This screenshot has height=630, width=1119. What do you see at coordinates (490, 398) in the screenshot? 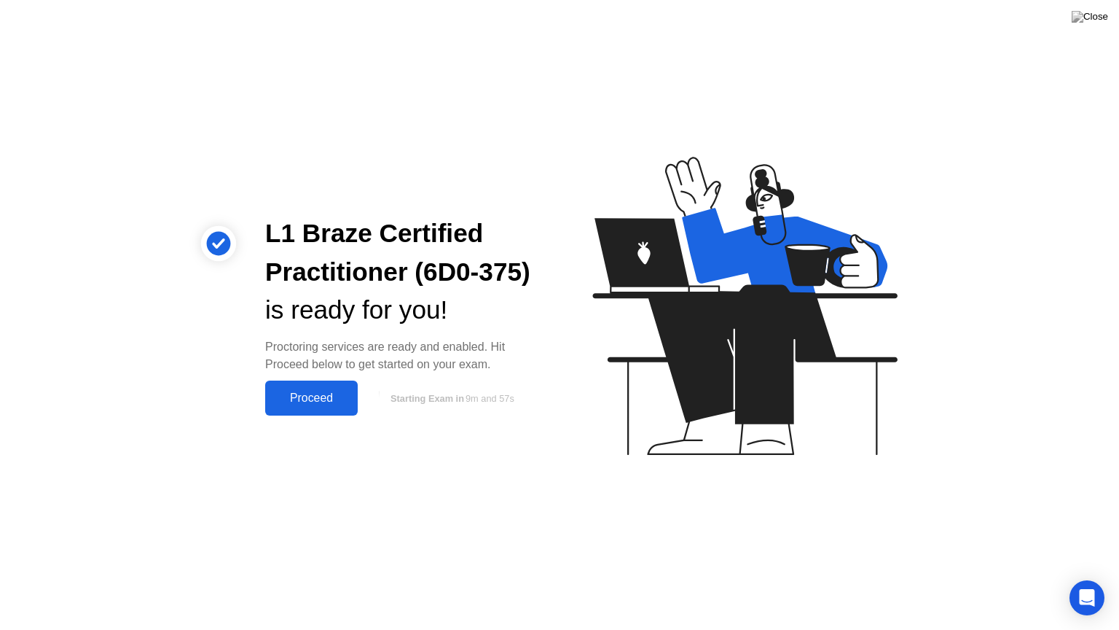
I see `span: 9m and 57s` at bounding box center [490, 398].